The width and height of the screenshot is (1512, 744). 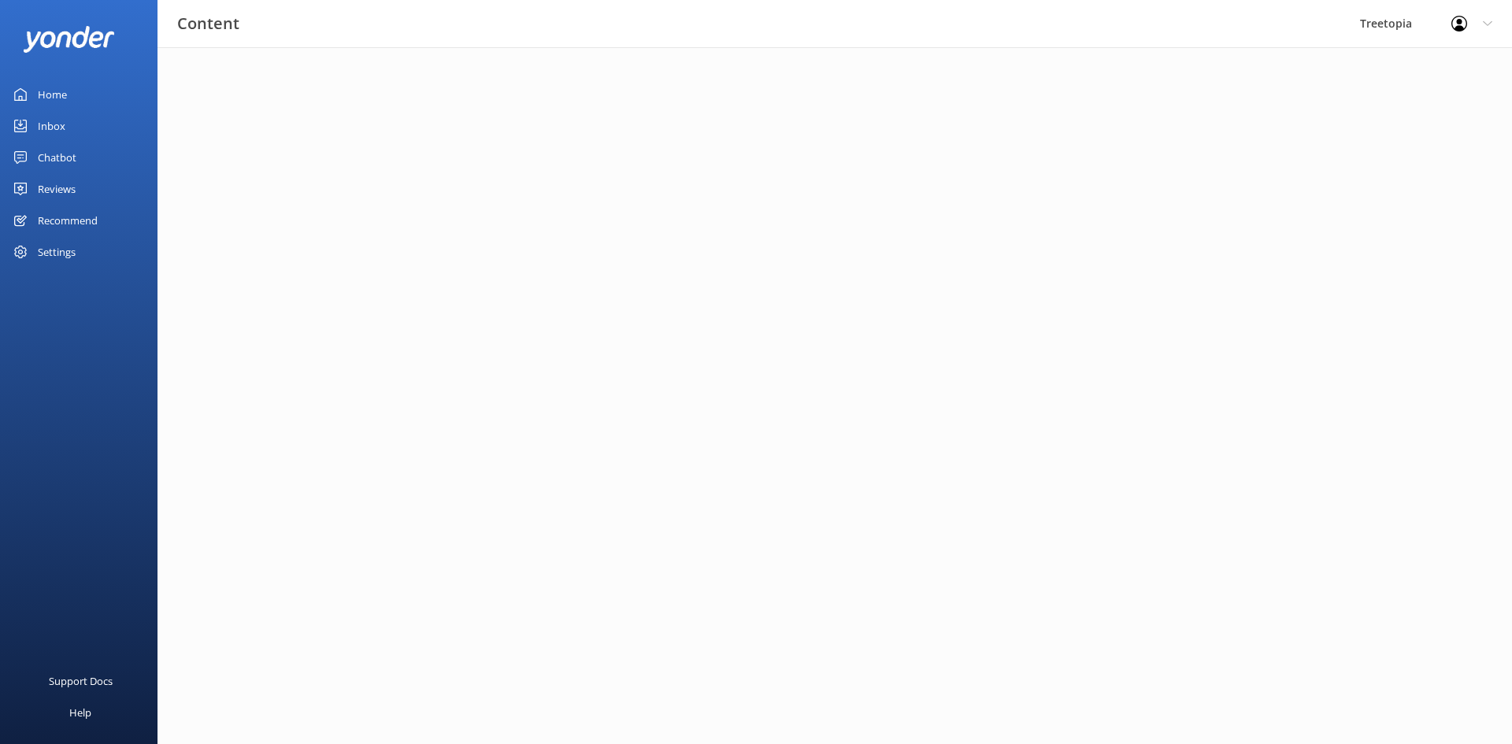 What do you see at coordinates (51, 126) in the screenshot?
I see `div: Inbox` at bounding box center [51, 126].